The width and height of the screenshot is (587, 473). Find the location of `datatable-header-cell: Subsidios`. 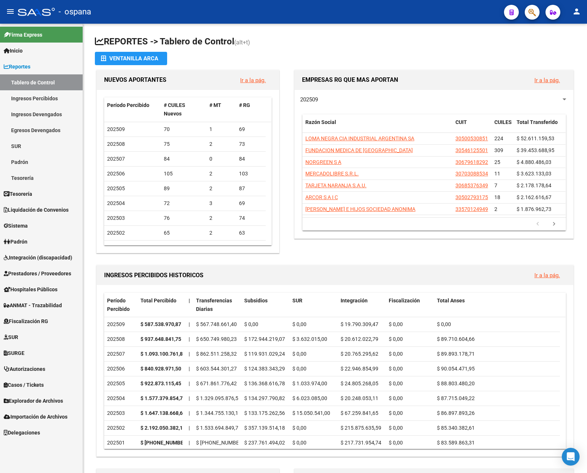

datatable-header-cell: Subsidios is located at coordinates (265, 305).